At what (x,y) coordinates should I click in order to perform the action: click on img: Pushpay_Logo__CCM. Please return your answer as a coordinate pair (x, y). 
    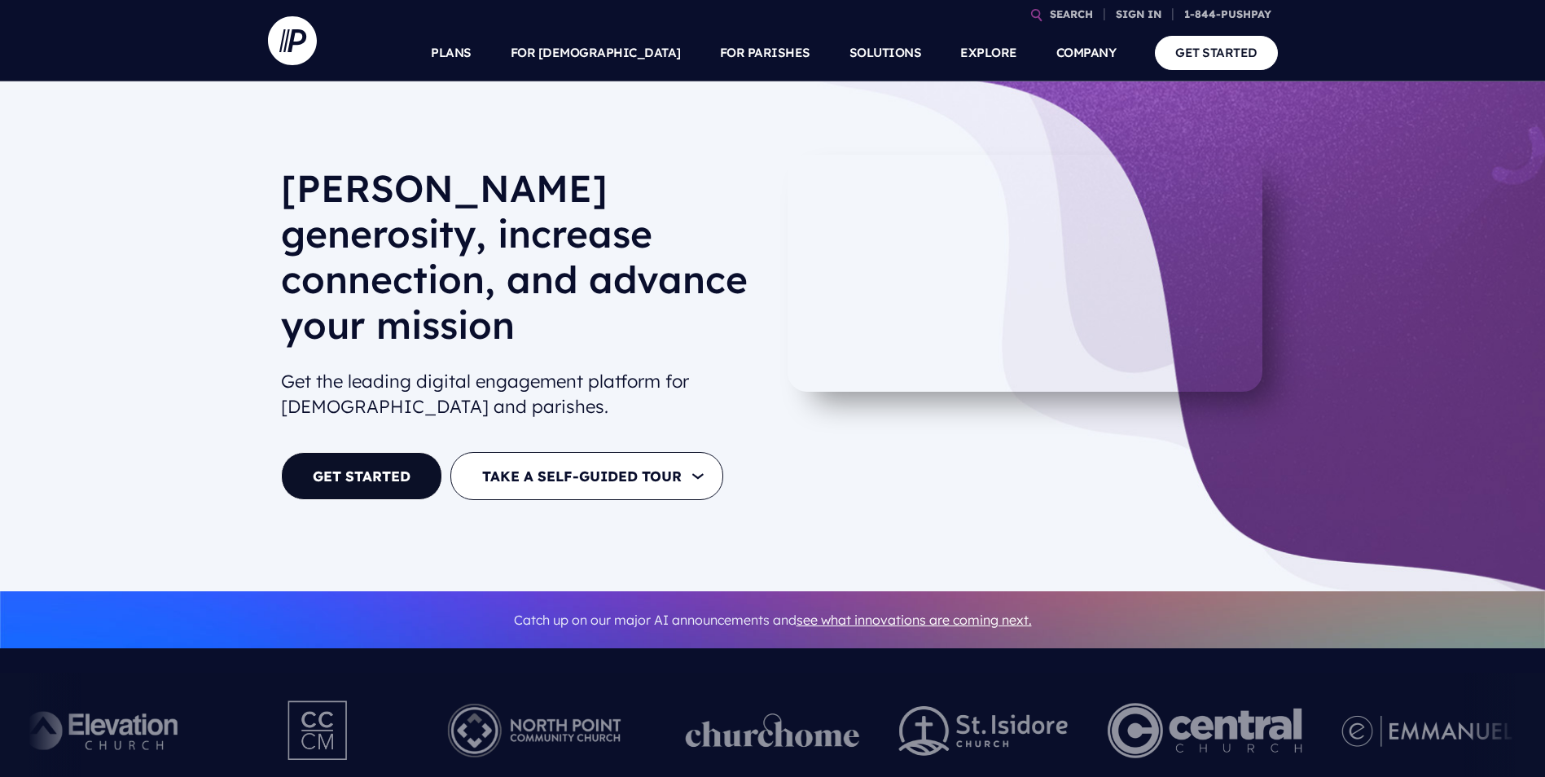
    Looking at the image, I should click on (319, 731).